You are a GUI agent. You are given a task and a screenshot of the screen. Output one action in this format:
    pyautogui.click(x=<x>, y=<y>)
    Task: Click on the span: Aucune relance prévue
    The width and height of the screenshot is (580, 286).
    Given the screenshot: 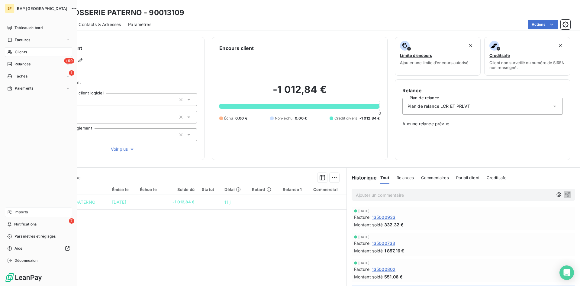 What is the action you would take?
    pyautogui.click(x=483, y=124)
    